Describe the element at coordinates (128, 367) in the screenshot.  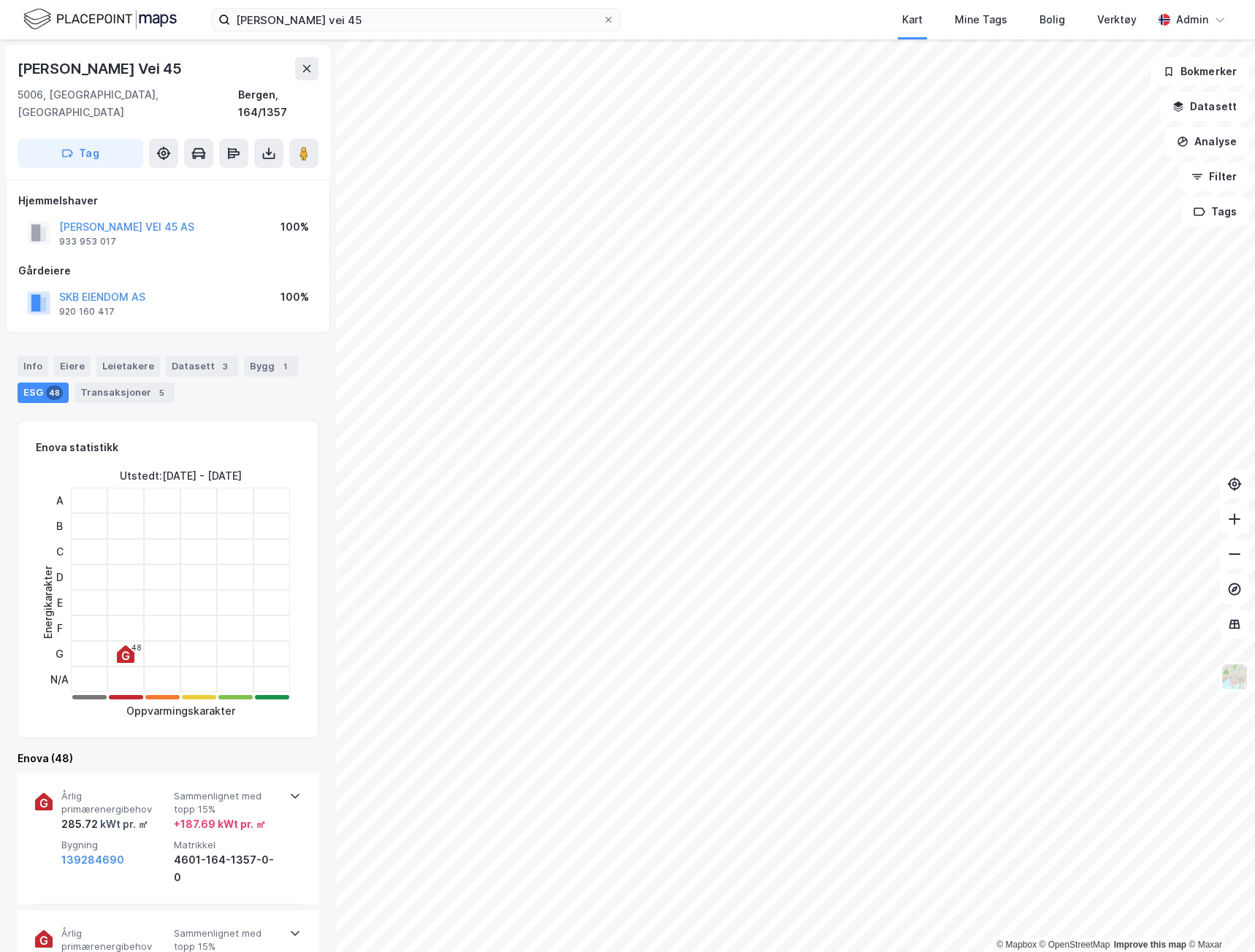
I see `div: Leietakere` at that location.